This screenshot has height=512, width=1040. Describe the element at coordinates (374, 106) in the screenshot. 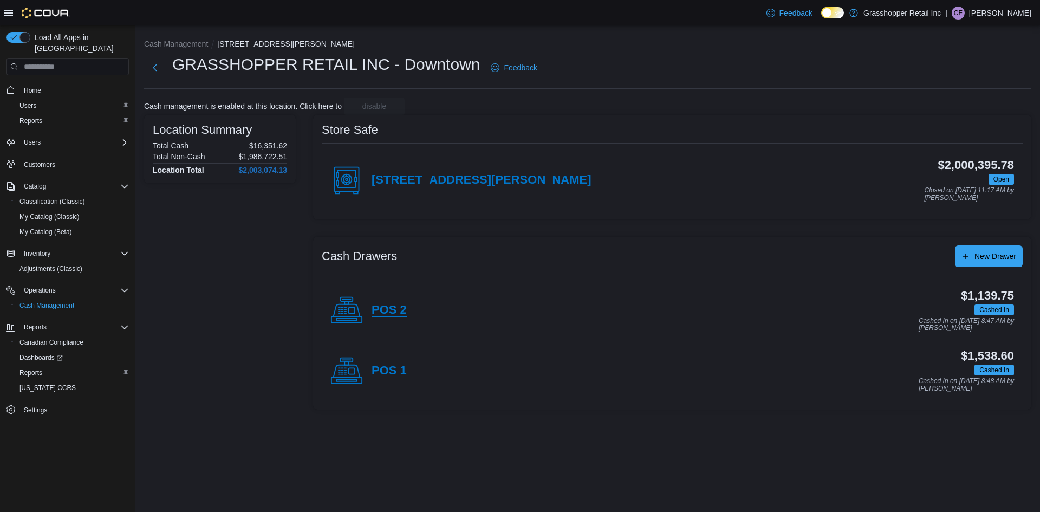

I see `span: disable` at that location.